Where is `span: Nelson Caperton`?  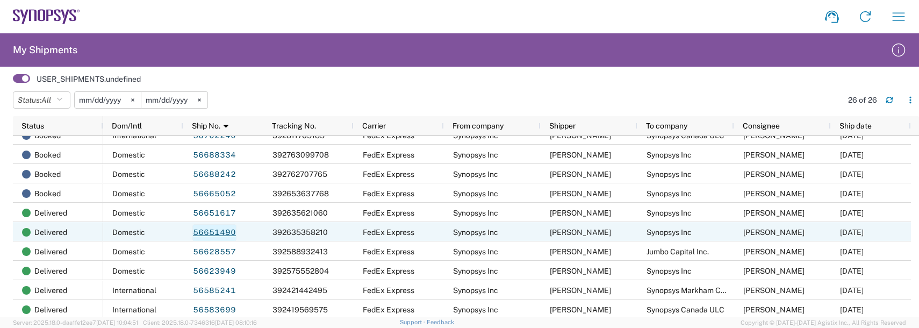 span: Nelson Caperton is located at coordinates (774, 213).